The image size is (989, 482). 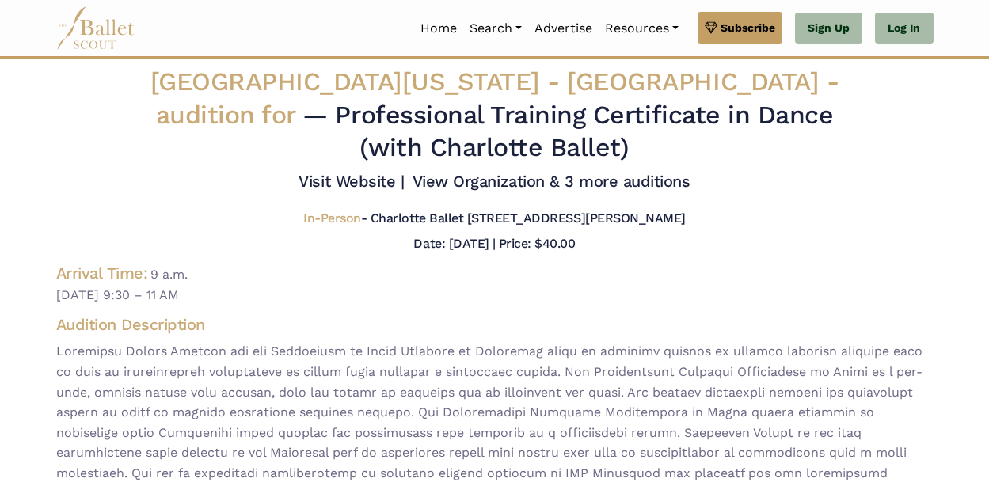 I want to click on a: Log In, so click(x=903, y=28).